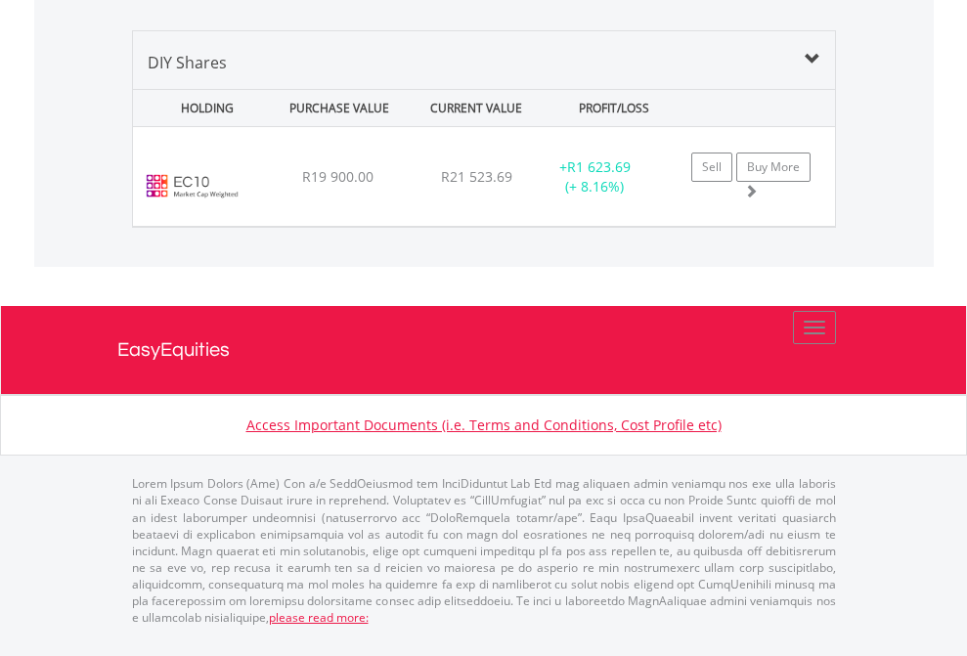 The width and height of the screenshot is (967, 656). Describe the element at coordinates (484, 350) in the screenshot. I see `div: EasyEquities` at that location.